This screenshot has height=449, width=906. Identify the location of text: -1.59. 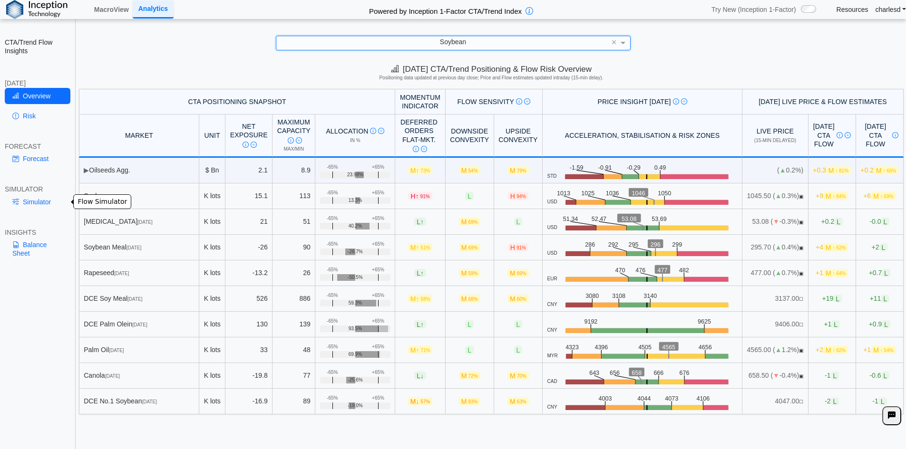
(576, 167).